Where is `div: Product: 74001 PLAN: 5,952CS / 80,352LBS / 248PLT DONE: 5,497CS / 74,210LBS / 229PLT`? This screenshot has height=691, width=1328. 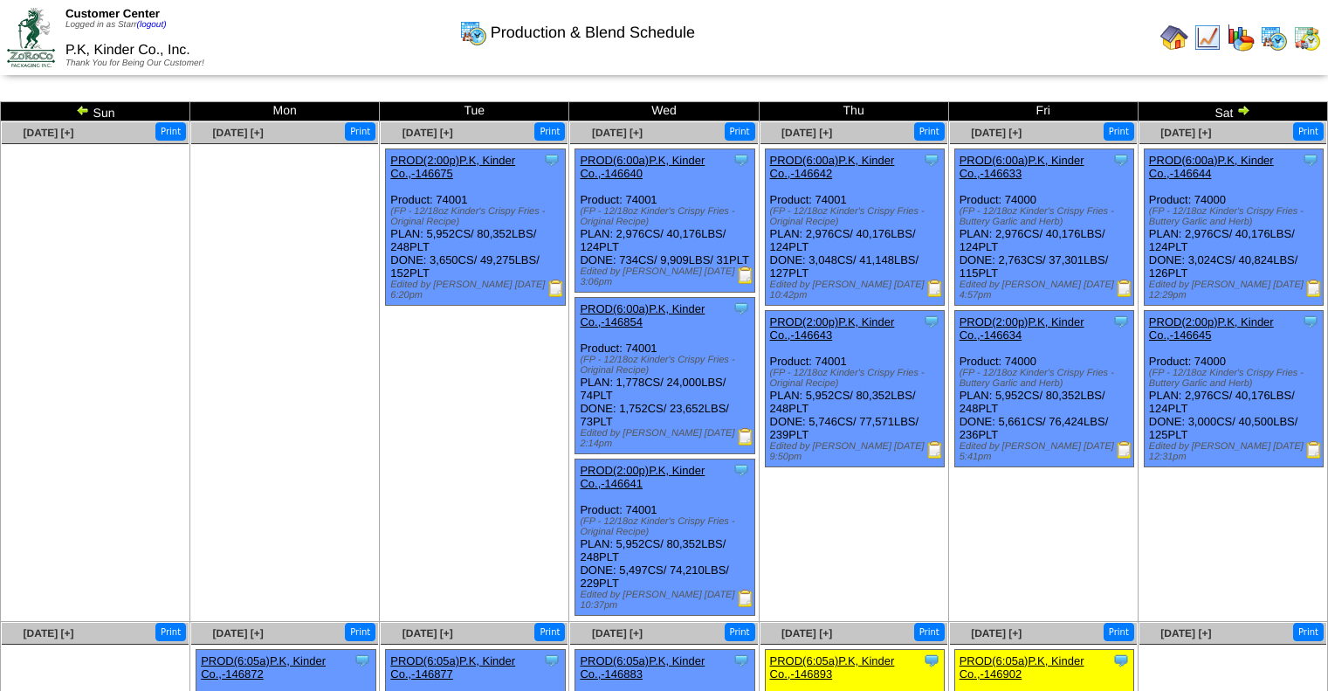
div: Product: 74001 PLAN: 5,952CS / 80,352LBS / 248PLT DONE: 5,497CS / 74,210LBS / 229PLT is located at coordinates (666, 537).